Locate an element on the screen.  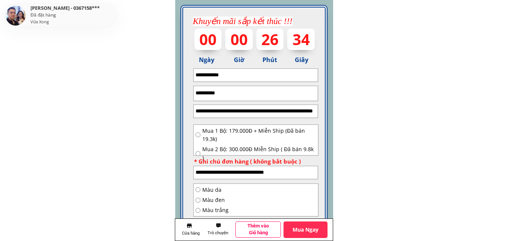
span: Mua 1 Bộ: 179.000Đ + Miễn Ship (Đã bán 19.3k) is located at coordinates (259, 135).